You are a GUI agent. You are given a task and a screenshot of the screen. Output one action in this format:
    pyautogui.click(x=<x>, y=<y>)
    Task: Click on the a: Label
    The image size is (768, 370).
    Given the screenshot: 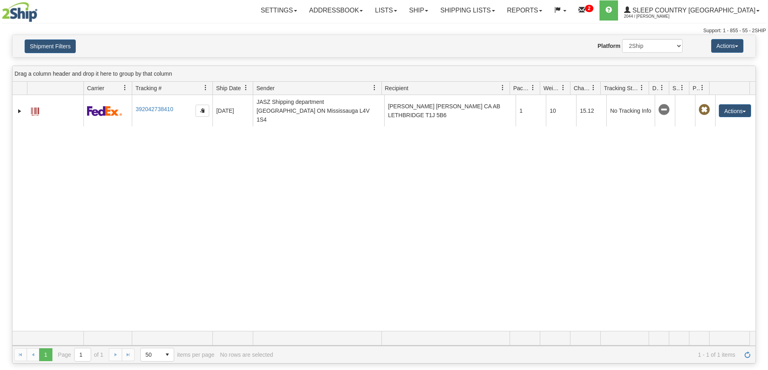 What is the action you would take?
    pyautogui.click(x=35, y=110)
    